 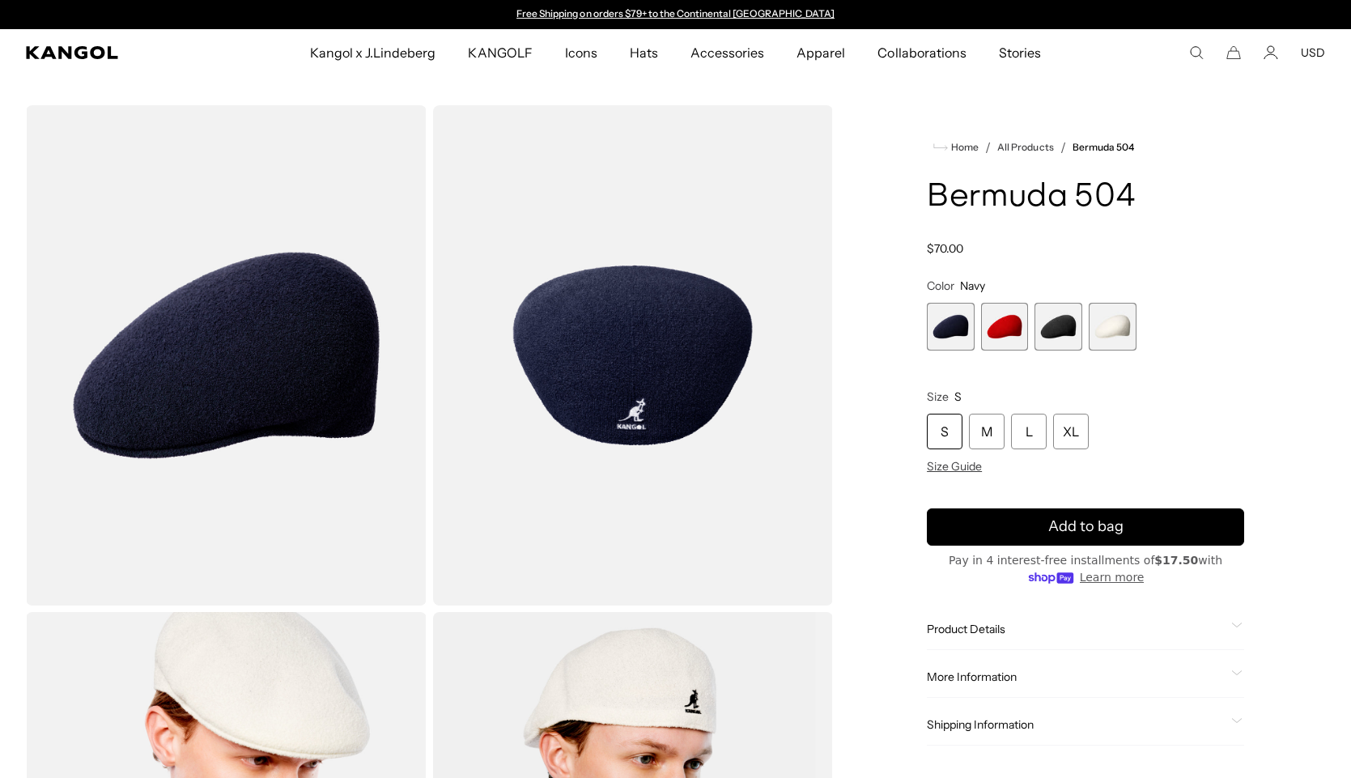 What do you see at coordinates (821, 53) in the screenshot?
I see `span: Apparel` at bounding box center [821, 53].